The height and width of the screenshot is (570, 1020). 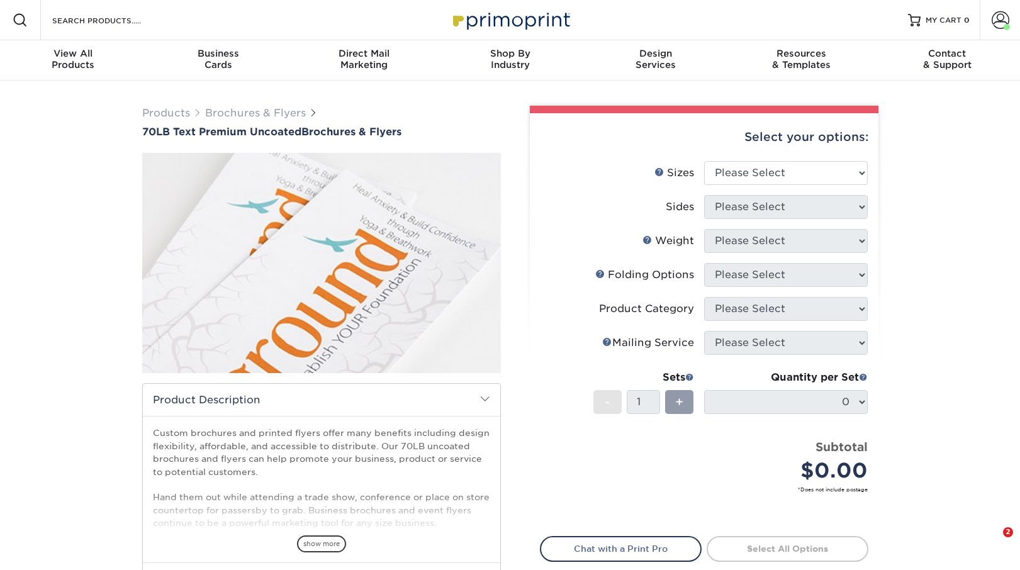 What do you see at coordinates (791, 471) in the screenshot?
I see `div: $0.00` at bounding box center [791, 471].